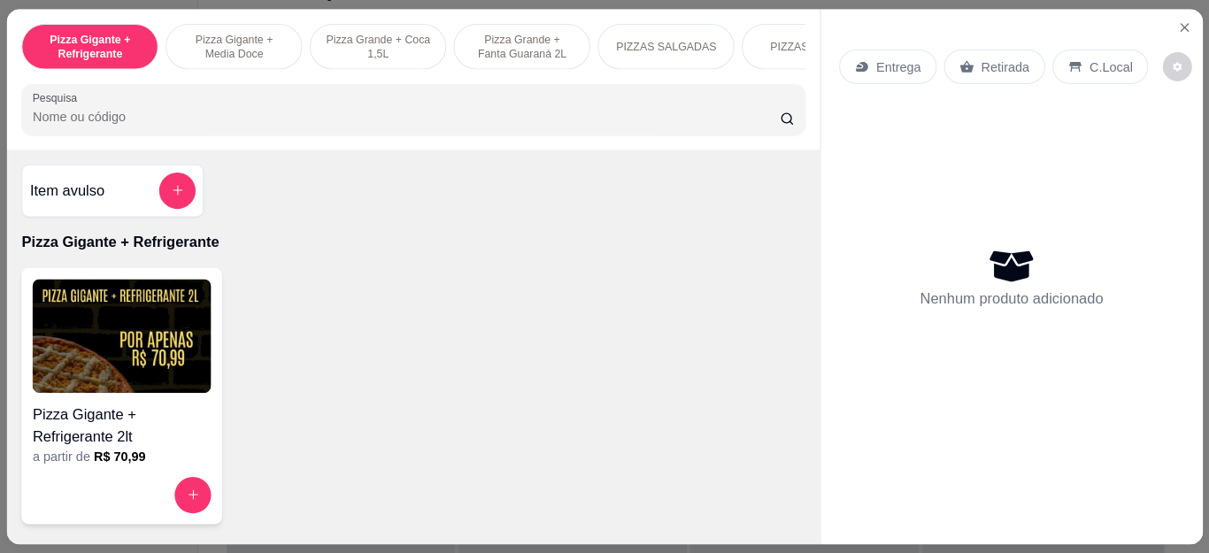 Image resolution: width=1209 pixels, height=553 pixels. I want to click on p: Entrega, so click(898, 66).